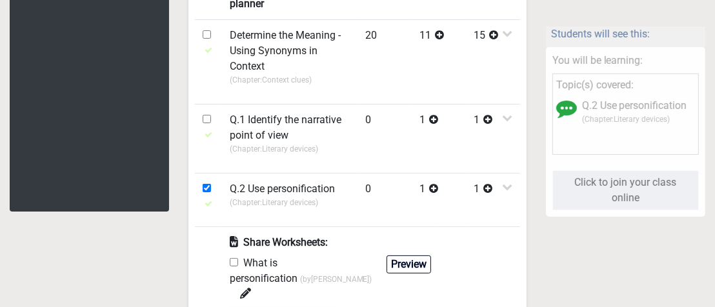 This screenshot has height=307, width=715. I want to click on button: Preview, so click(408, 264).